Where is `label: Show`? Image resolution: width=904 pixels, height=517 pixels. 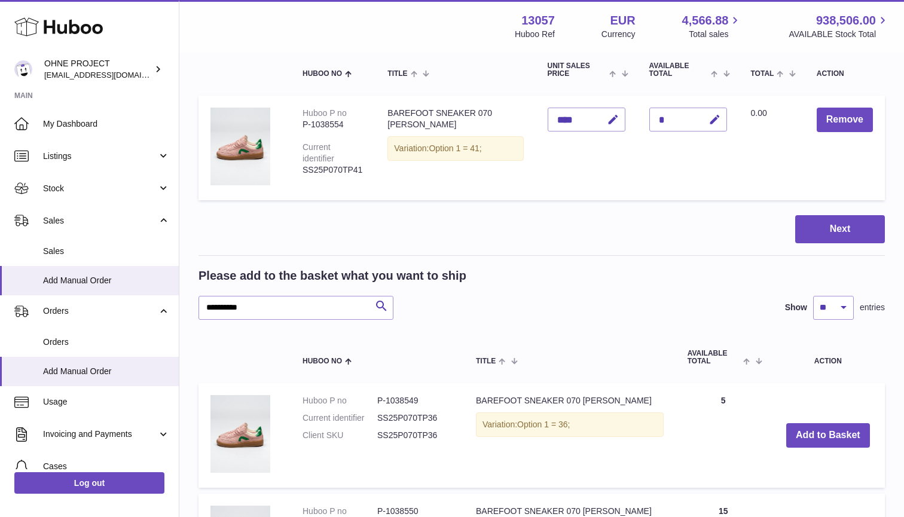 label: Show is located at coordinates (796, 307).